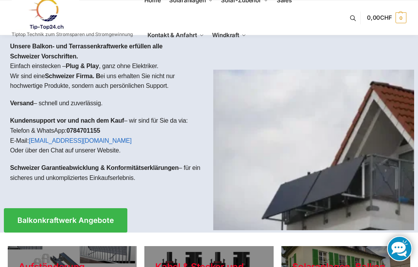 This screenshot has height=267, width=418. What do you see at coordinates (107, 173) in the screenshot?
I see `p: – für ein sicheres und unkompliziertes Einkaufserlebnis.` at bounding box center [107, 173].